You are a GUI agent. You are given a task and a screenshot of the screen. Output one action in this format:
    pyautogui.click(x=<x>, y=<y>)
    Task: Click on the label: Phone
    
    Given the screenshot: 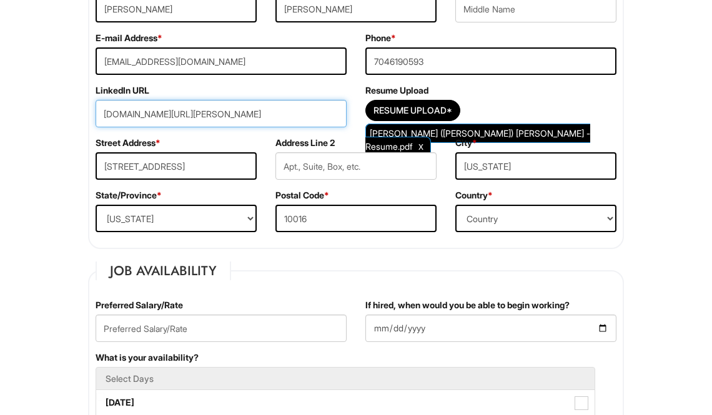 What is the action you would take?
    pyautogui.click(x=381, y=38)
    